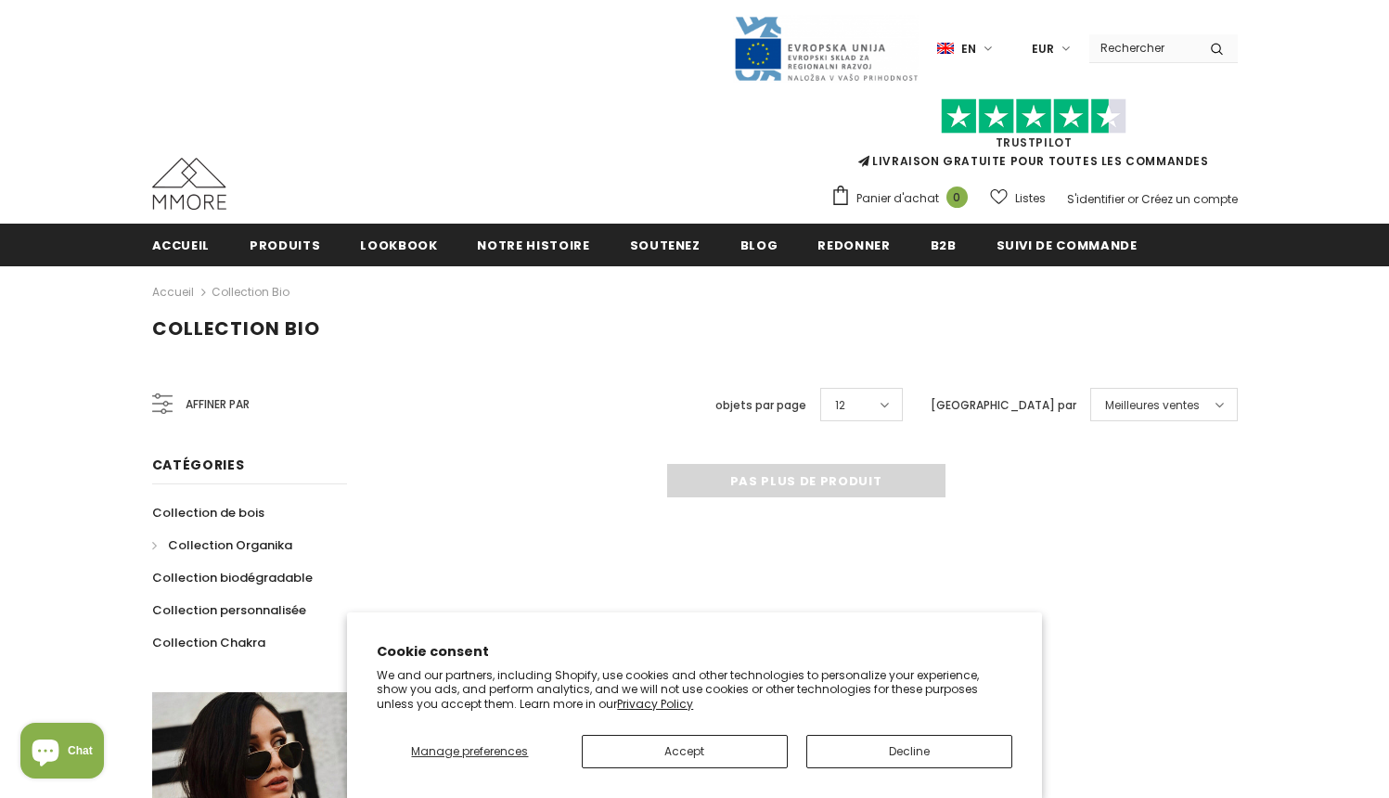 The width and height of the screenshot is (1389, 798). What do you see at coordinates (665, 244) in the screenshot?
I see `a: soutenez` at bounding box center [665, 244].